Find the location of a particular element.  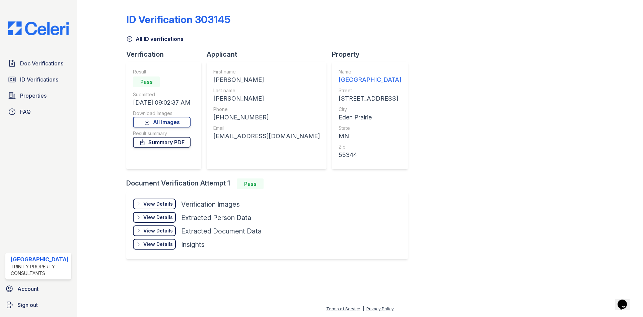

button: Sign out is located at coordinates (38, 305).